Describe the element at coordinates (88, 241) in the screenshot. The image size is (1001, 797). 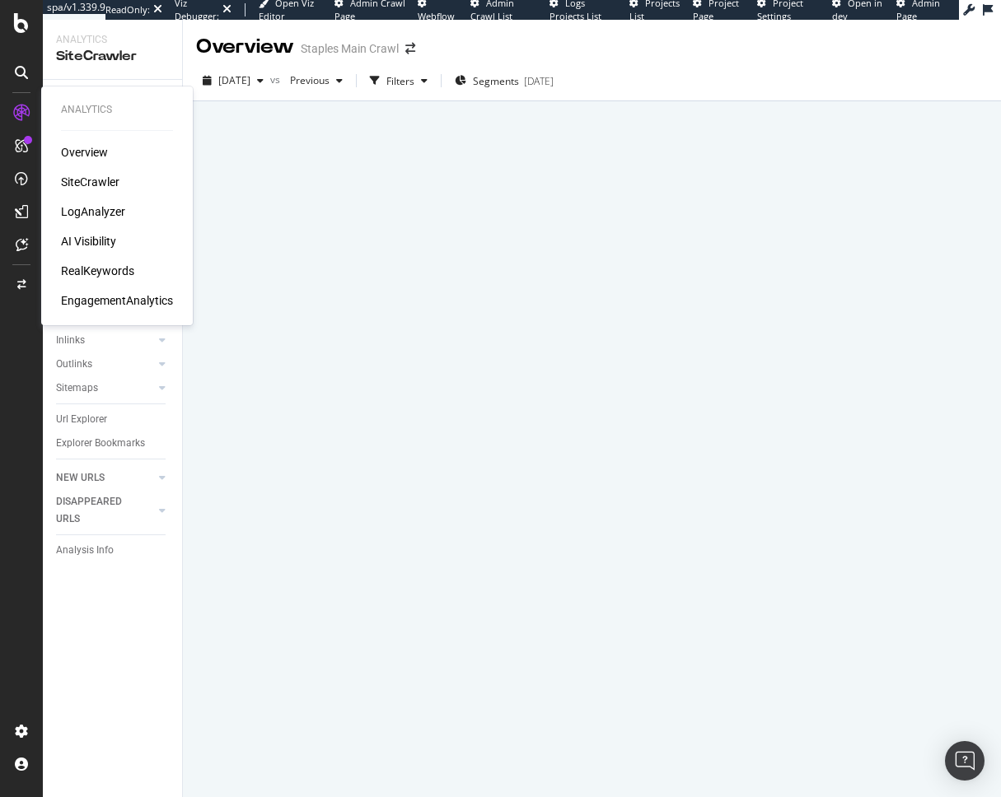
I see `div: AI Visibility` at that location.